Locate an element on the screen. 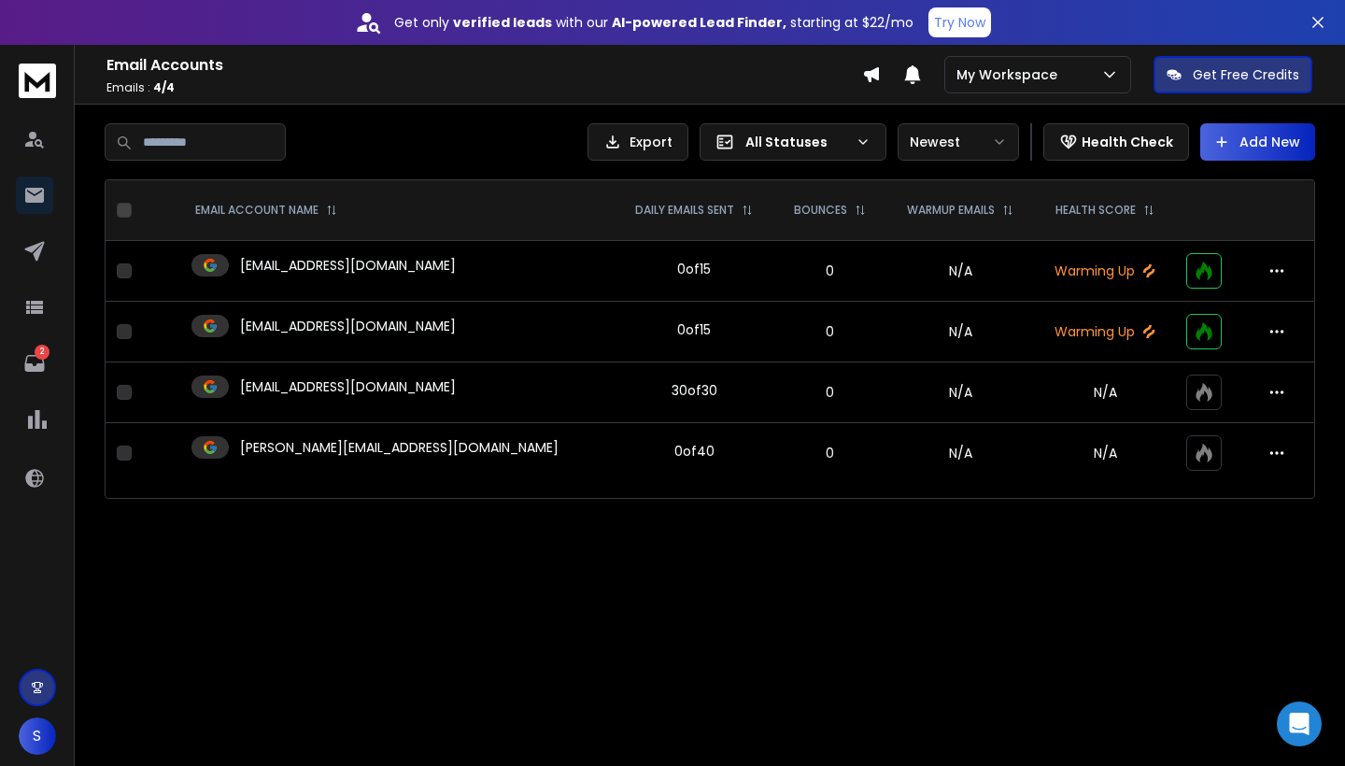  p: HEALTH SCORE is located at coordinates (1096, 210).